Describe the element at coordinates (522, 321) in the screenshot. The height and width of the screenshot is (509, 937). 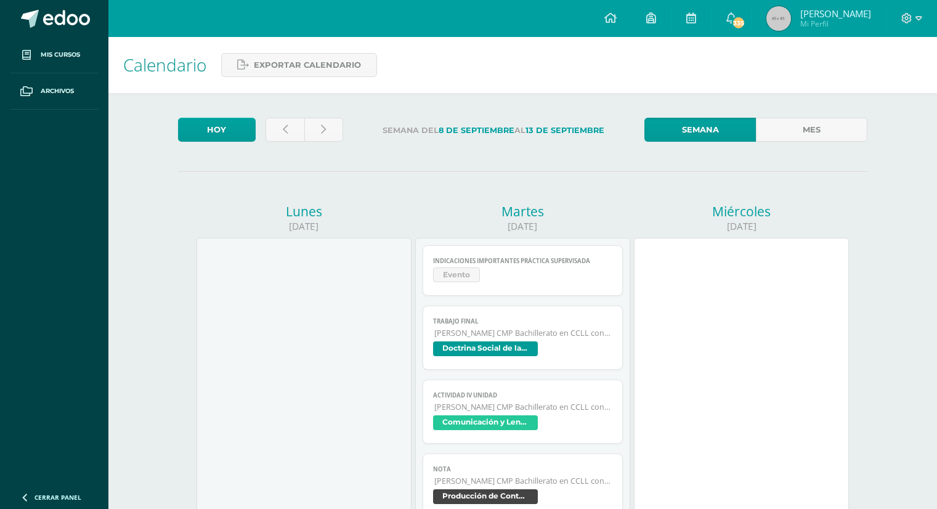
I see `span: Trabajo Final` at that location.